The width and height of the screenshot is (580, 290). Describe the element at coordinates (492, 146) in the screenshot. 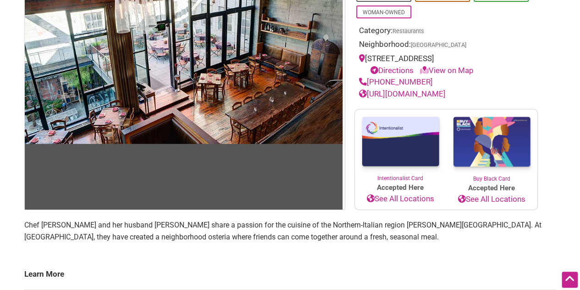

I see `a: Buy Black Card` at that location.